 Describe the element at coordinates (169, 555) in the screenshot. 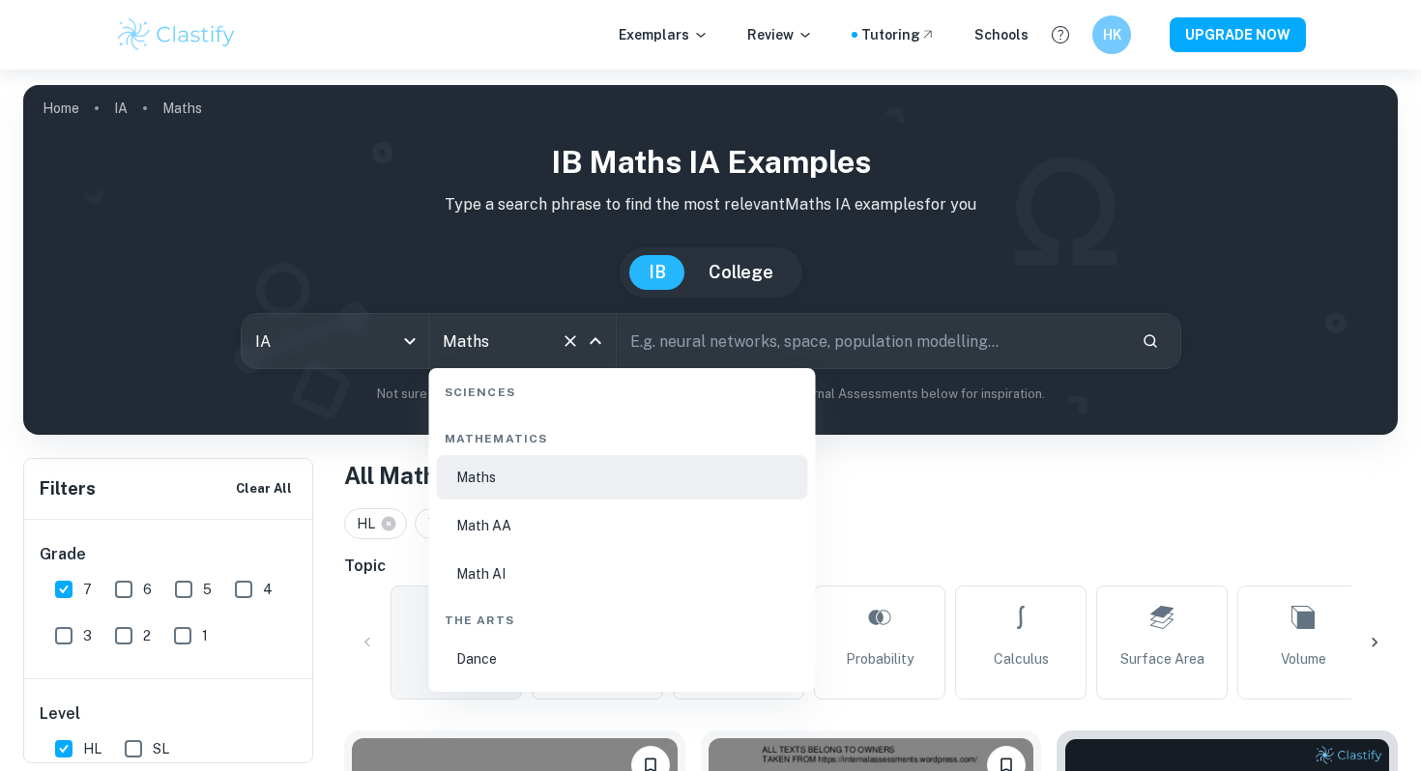

I see `h6: Grade` at that location.